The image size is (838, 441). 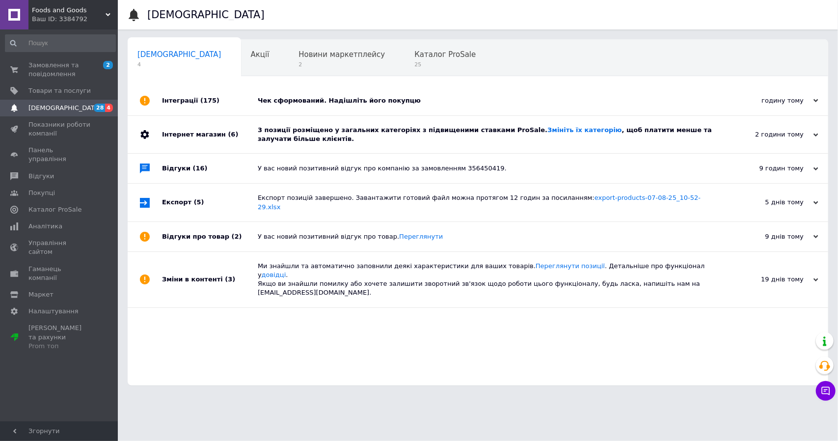 What do you see at coordinates (237, 236) in the screenshot?
I see `span: (2)` at bounding box center [237, 236].